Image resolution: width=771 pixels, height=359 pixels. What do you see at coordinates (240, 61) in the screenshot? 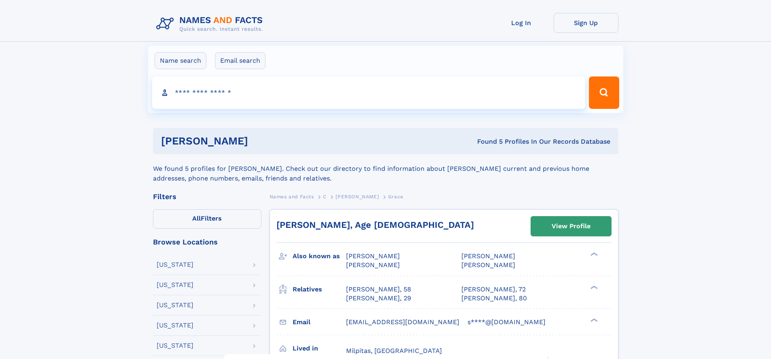
I see `label: Email search` at bounding box center [240, 61].